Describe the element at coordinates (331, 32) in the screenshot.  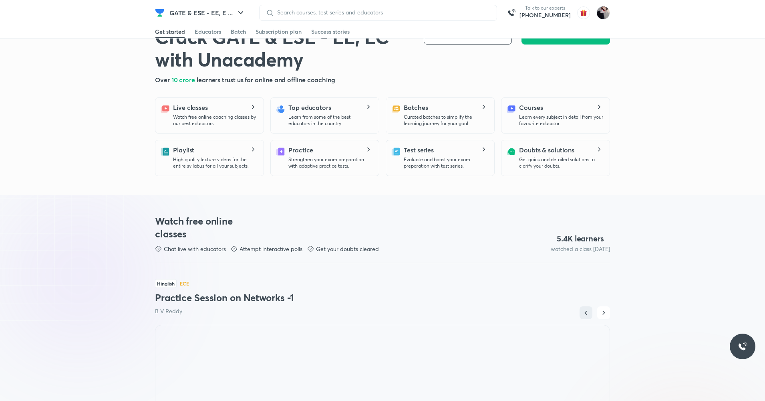
I see `div: Success stories` at that location.